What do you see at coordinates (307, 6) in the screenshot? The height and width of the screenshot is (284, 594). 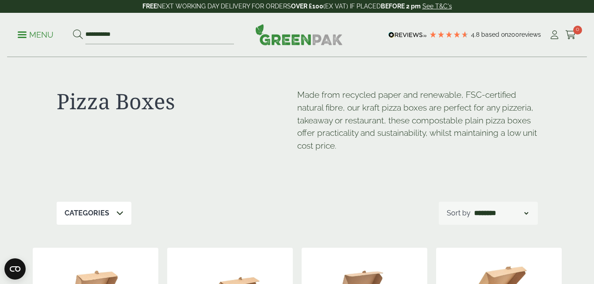 I see `strong: OVER £100` at bounding box center [307, 6].